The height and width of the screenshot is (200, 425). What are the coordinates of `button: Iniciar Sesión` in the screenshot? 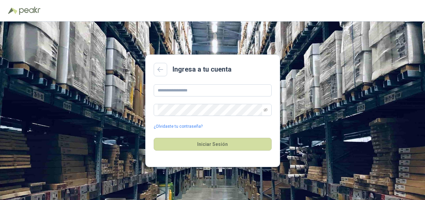 It's located at (212, 144).